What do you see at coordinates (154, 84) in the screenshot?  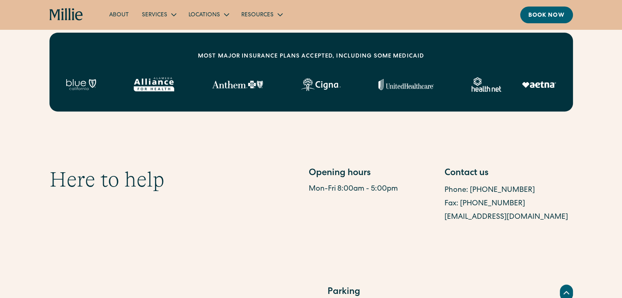 I see `img: Alameda Alliance logo` at bounding box center [154, 84].